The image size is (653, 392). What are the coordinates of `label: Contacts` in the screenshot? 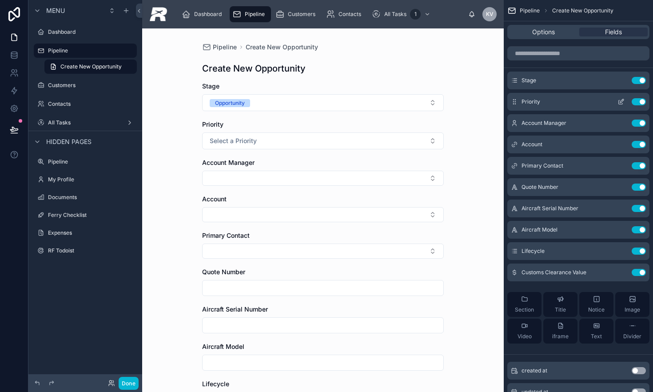 It's located at (92, 104).